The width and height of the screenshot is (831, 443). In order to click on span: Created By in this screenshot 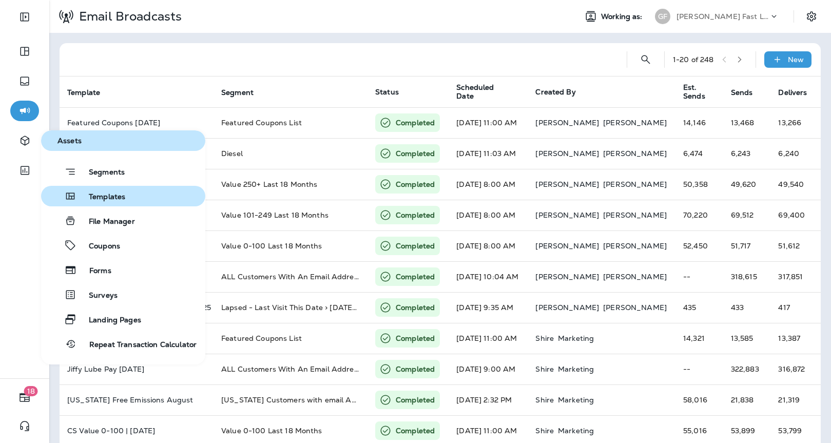, I will do `click(555, 92)`.